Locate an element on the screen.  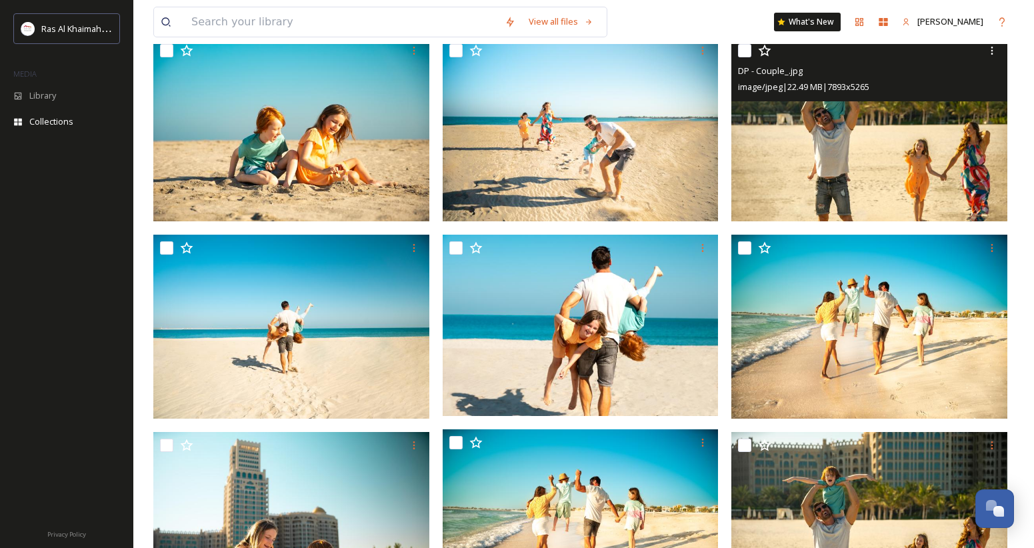
span: Library is located at coordinates (43, 95).